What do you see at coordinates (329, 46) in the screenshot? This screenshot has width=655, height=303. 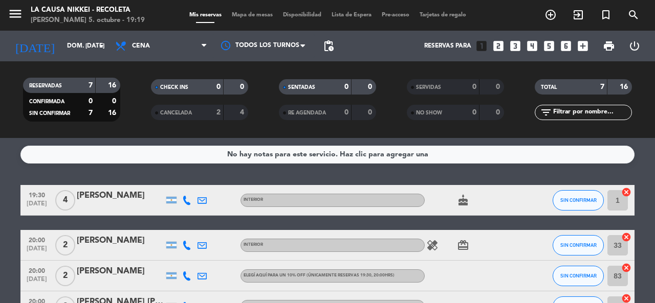 I see `span: pending_actions` at bounding box center [329, 46].